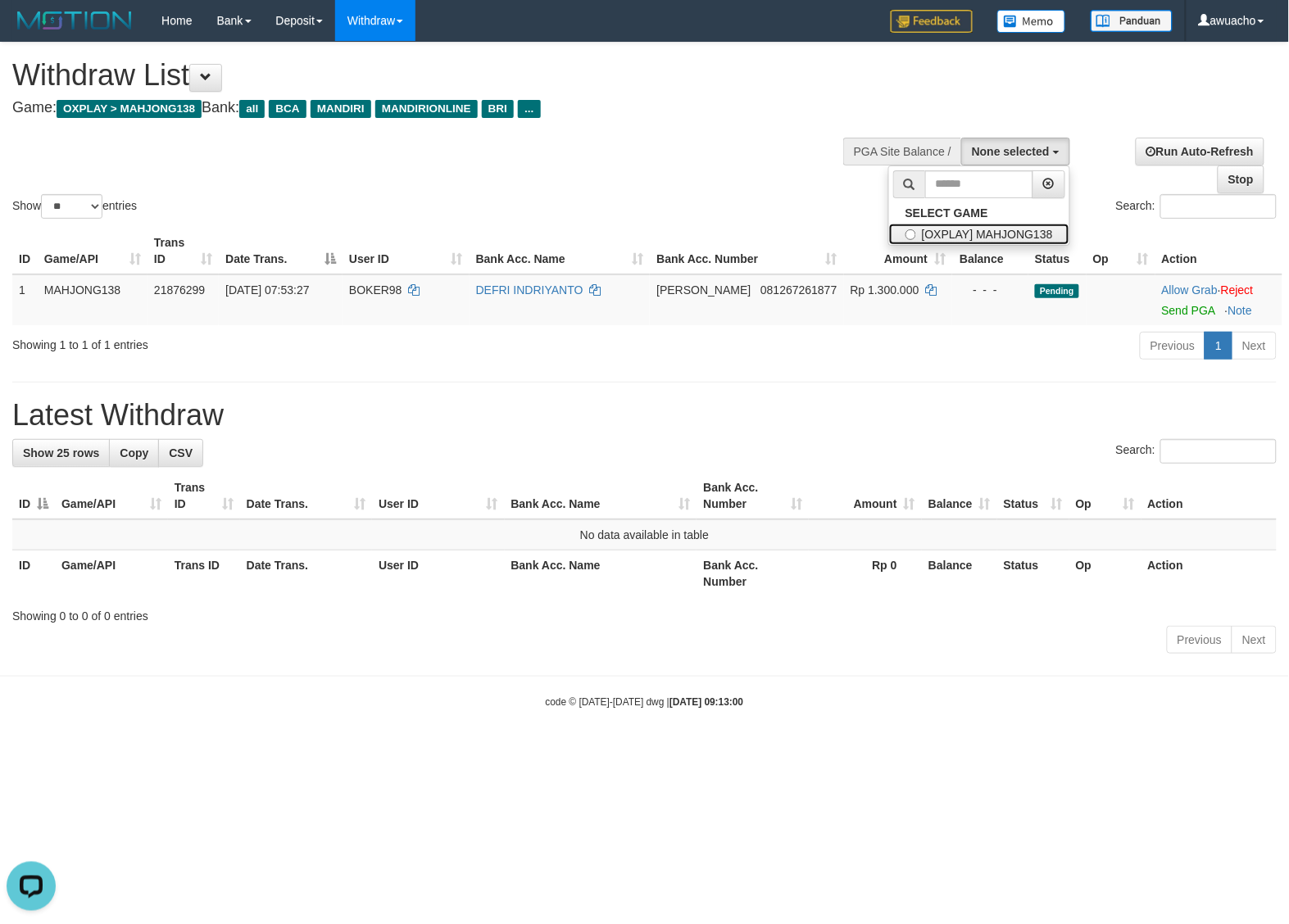 This screenshot has width=1289, height=924. Describe the element at coordinates (341, 109) in the screenshot. I see `span: MANDIRI` at that location.